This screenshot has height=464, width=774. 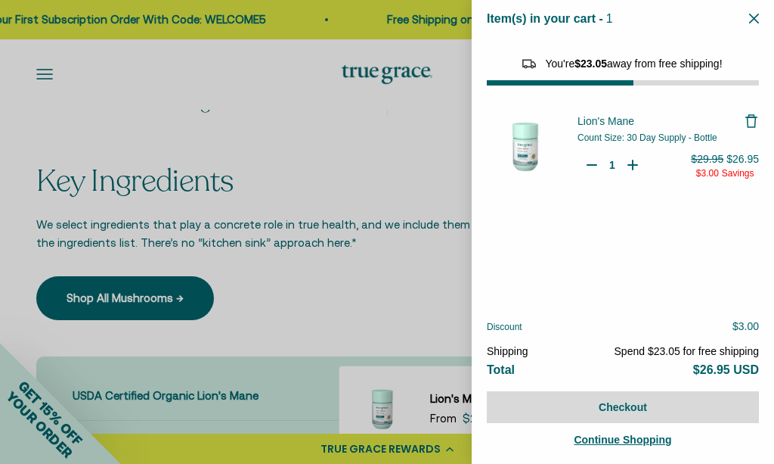 What do you see at coordinates (634, 64) in the screenshot?
I see `span: You're away from free shipping!` at bounding box center [634, 64].